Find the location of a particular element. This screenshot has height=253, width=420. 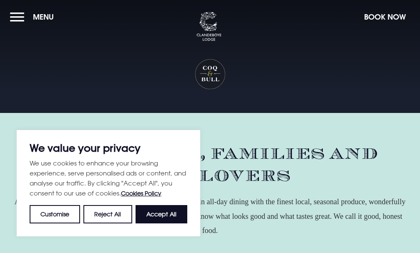

h2: For friends, families and food lovers is located at coordinates (210, 164).